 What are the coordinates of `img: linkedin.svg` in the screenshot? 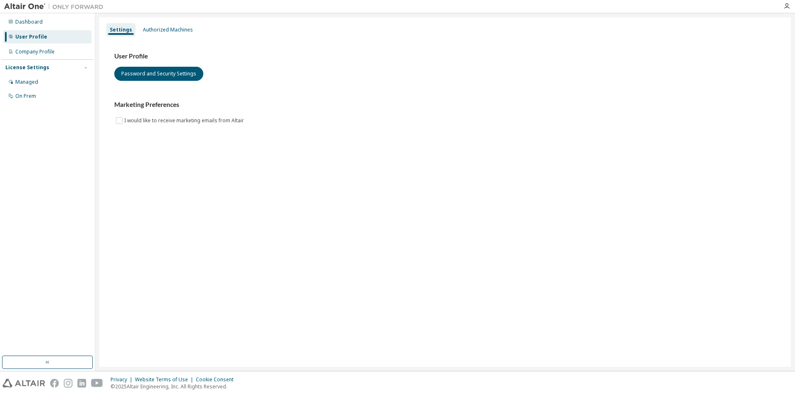 It's located at (82, 383).